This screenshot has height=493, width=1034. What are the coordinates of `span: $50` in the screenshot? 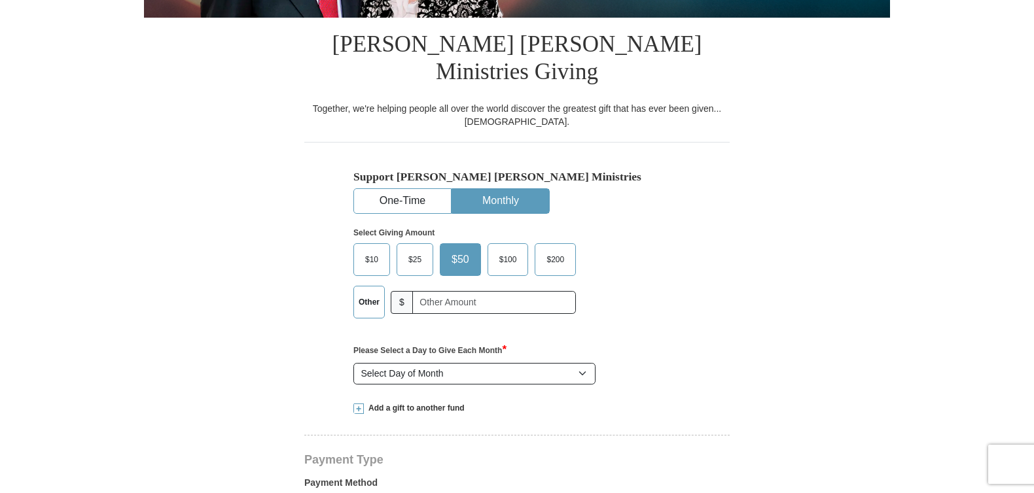 It's located at (460, 260).